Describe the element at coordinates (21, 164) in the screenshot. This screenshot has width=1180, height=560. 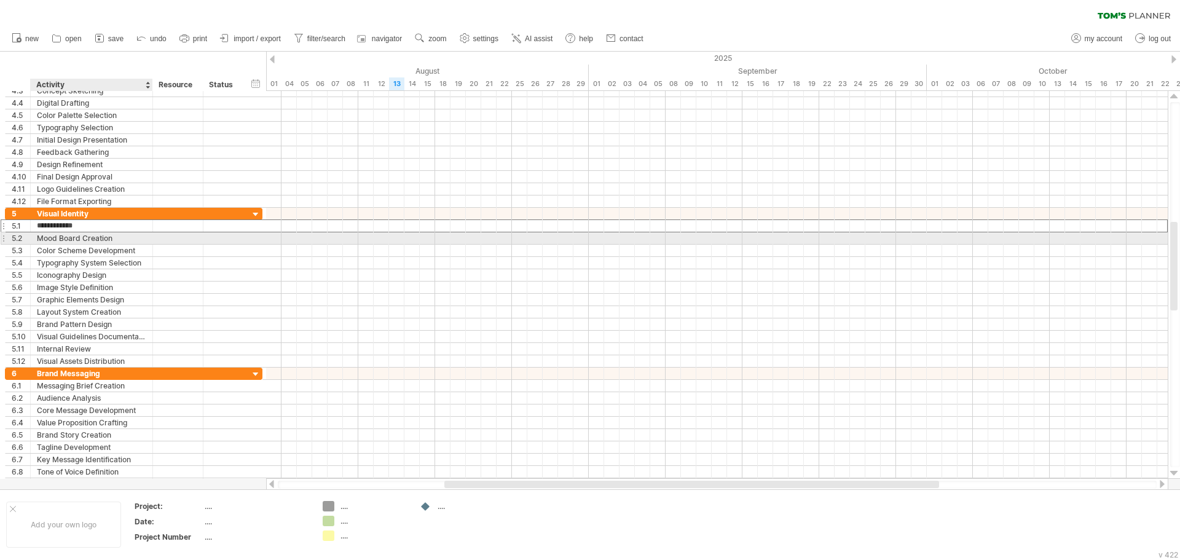
I see `div: 4.9` at that location.